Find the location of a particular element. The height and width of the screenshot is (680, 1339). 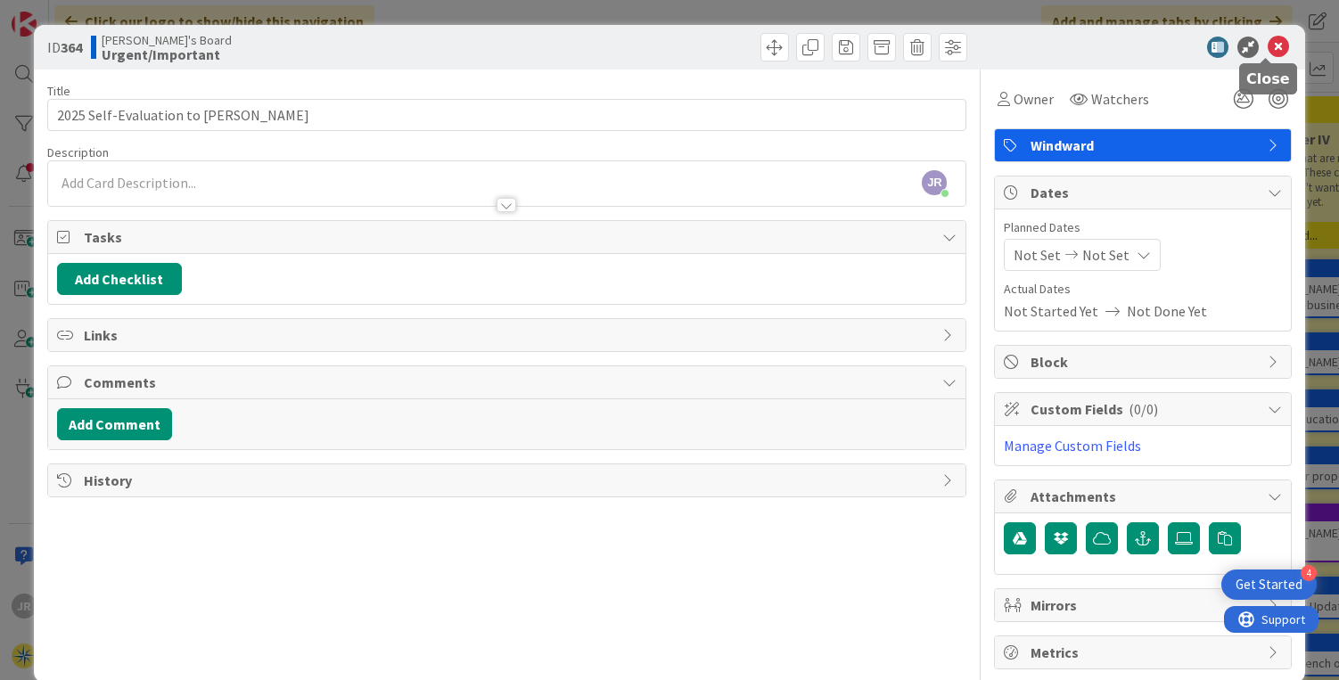

span: Tasks is located at coordinates (509, 237).